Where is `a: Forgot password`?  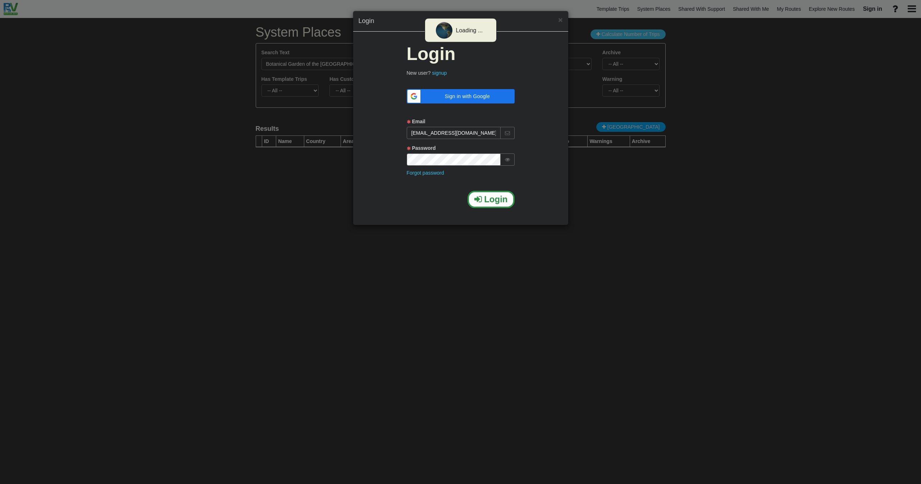
a: Forgot password is located at coordinates (425, 173).